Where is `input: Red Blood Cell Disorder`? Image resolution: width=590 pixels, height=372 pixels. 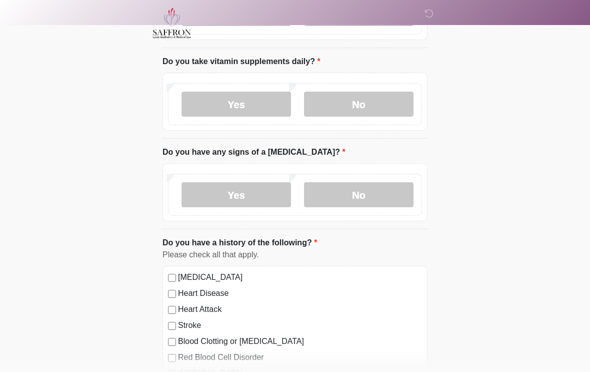 input: Red Blood Cell Disorder is located at coordinates (172, 358).